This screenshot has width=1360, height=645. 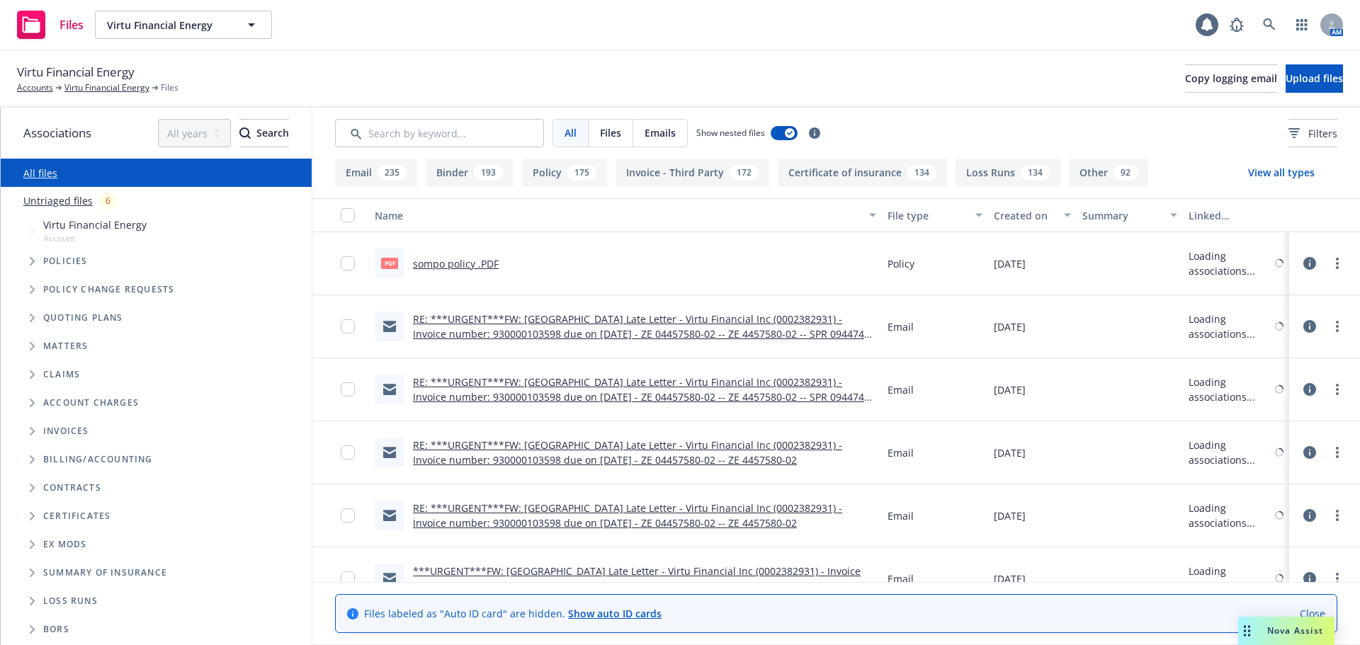 I want to click on span: All, so click(x=570, y=132).